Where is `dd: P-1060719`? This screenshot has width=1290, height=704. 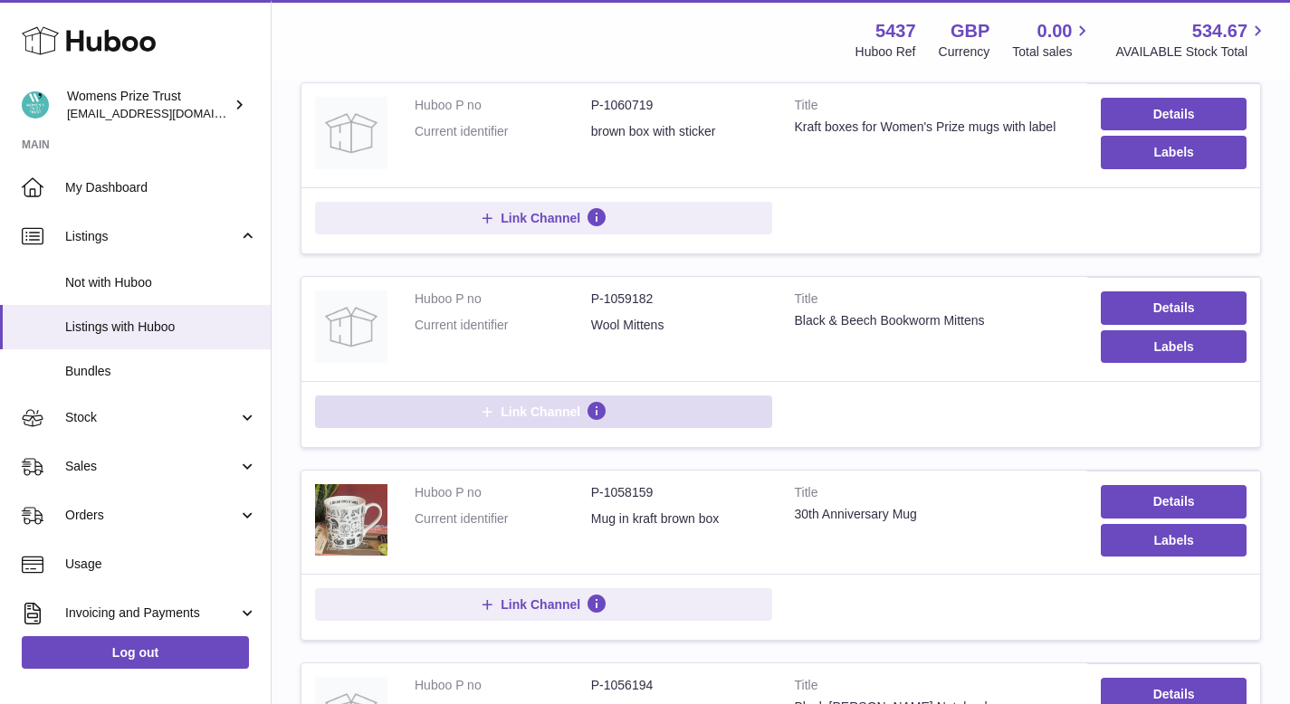 dd: P-1060719 is located at coordinates (679, 105).